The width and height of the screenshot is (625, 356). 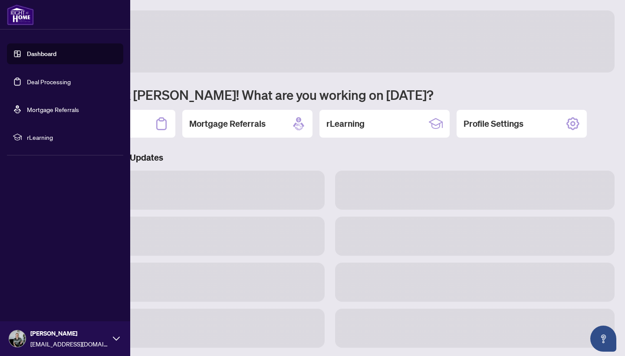 What do you see at coordinates (330, 158) in the screenshot?
I see `h3: Brokerage & Industry Updates` at bounding box center [330, 158].